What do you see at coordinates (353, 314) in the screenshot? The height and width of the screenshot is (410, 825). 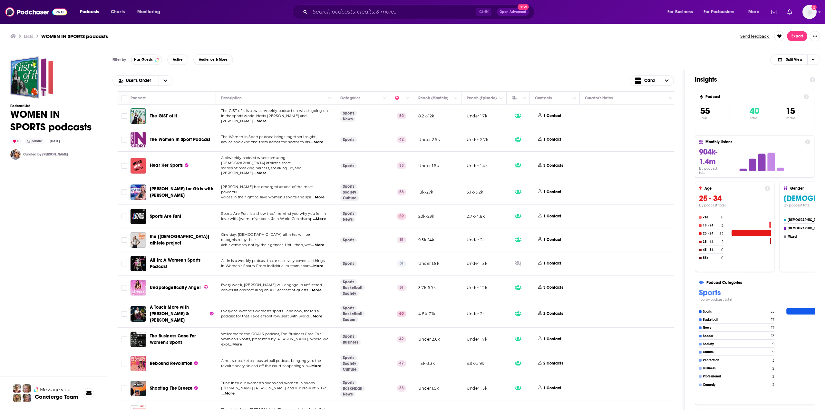 I see `a: Basketball` at bounding box center [353, 314].